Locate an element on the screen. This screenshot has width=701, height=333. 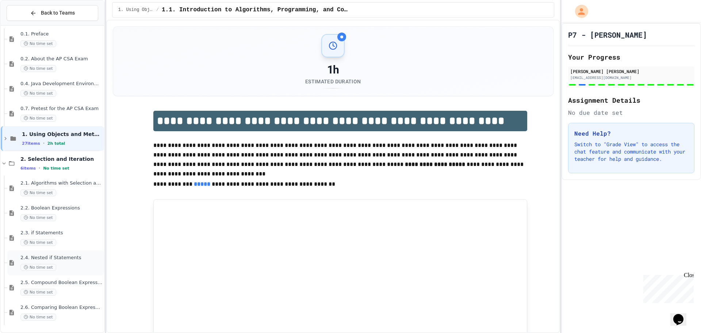
span: 0.1. Preface is located at coordinates (61, 34).